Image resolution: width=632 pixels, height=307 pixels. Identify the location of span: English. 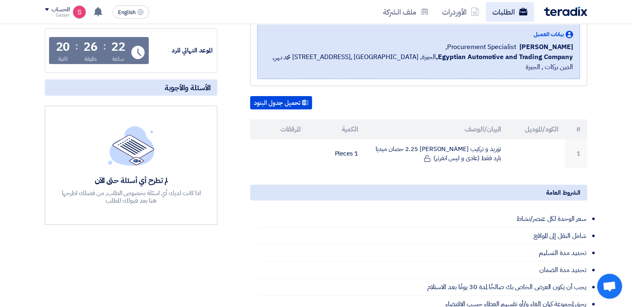
(127, 12).